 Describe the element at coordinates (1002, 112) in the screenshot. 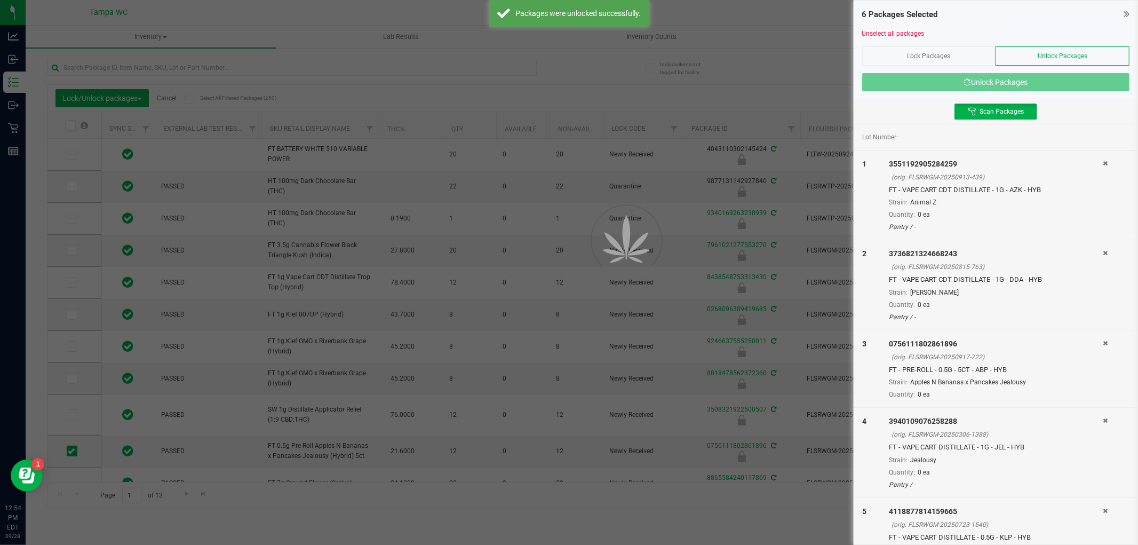

I see `span: Scan Packages` at that location.